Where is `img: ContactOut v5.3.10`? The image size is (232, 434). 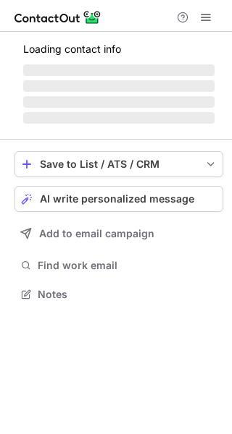 img: ContactOut v5.3.10 is located at coordinates (58, 17).